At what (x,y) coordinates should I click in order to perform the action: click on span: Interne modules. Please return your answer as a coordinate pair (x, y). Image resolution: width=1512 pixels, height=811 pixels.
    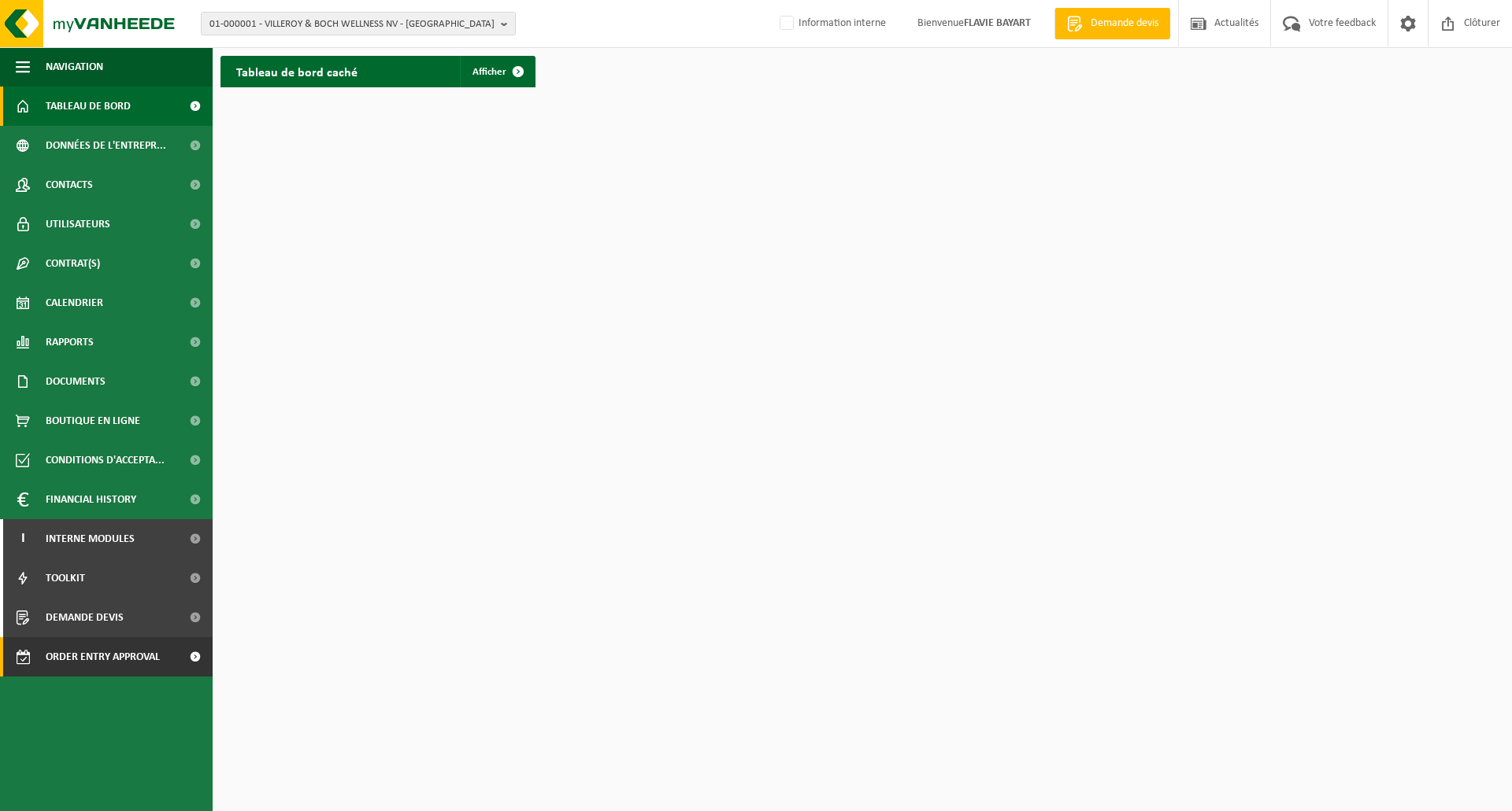
    Looking at the image, I should click on (90, 539).